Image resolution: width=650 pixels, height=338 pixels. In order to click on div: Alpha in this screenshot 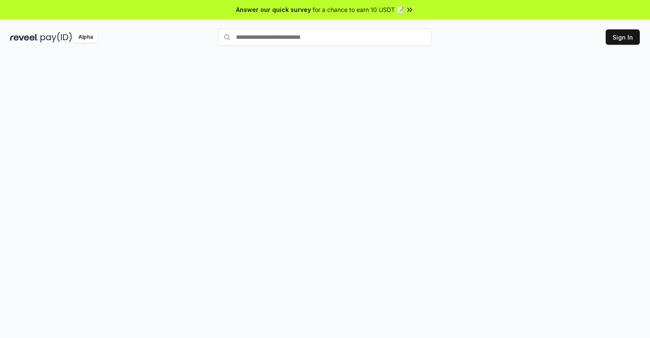, I will do `click(86, 37)`.